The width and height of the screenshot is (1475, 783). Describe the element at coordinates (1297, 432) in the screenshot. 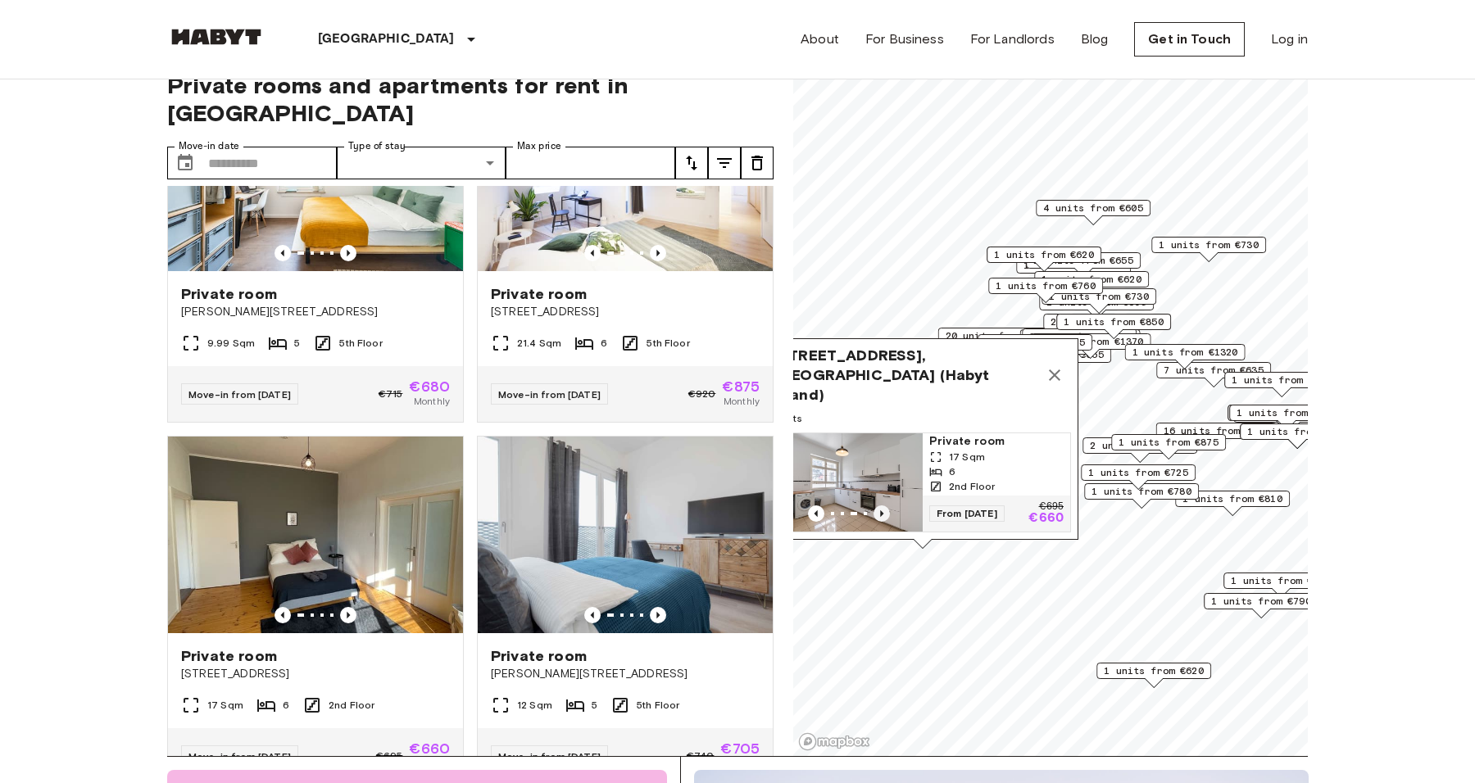

I see `span: 1 units from €675` at that location.